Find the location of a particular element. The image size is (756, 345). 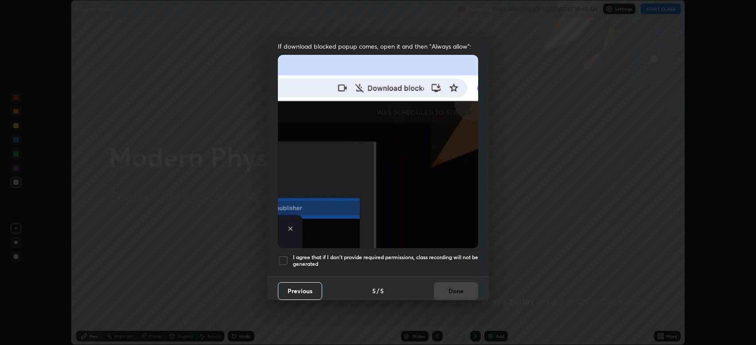

span: If download blocked popup comes, open it and then "Always allow": is located at coordinates (378, 46).